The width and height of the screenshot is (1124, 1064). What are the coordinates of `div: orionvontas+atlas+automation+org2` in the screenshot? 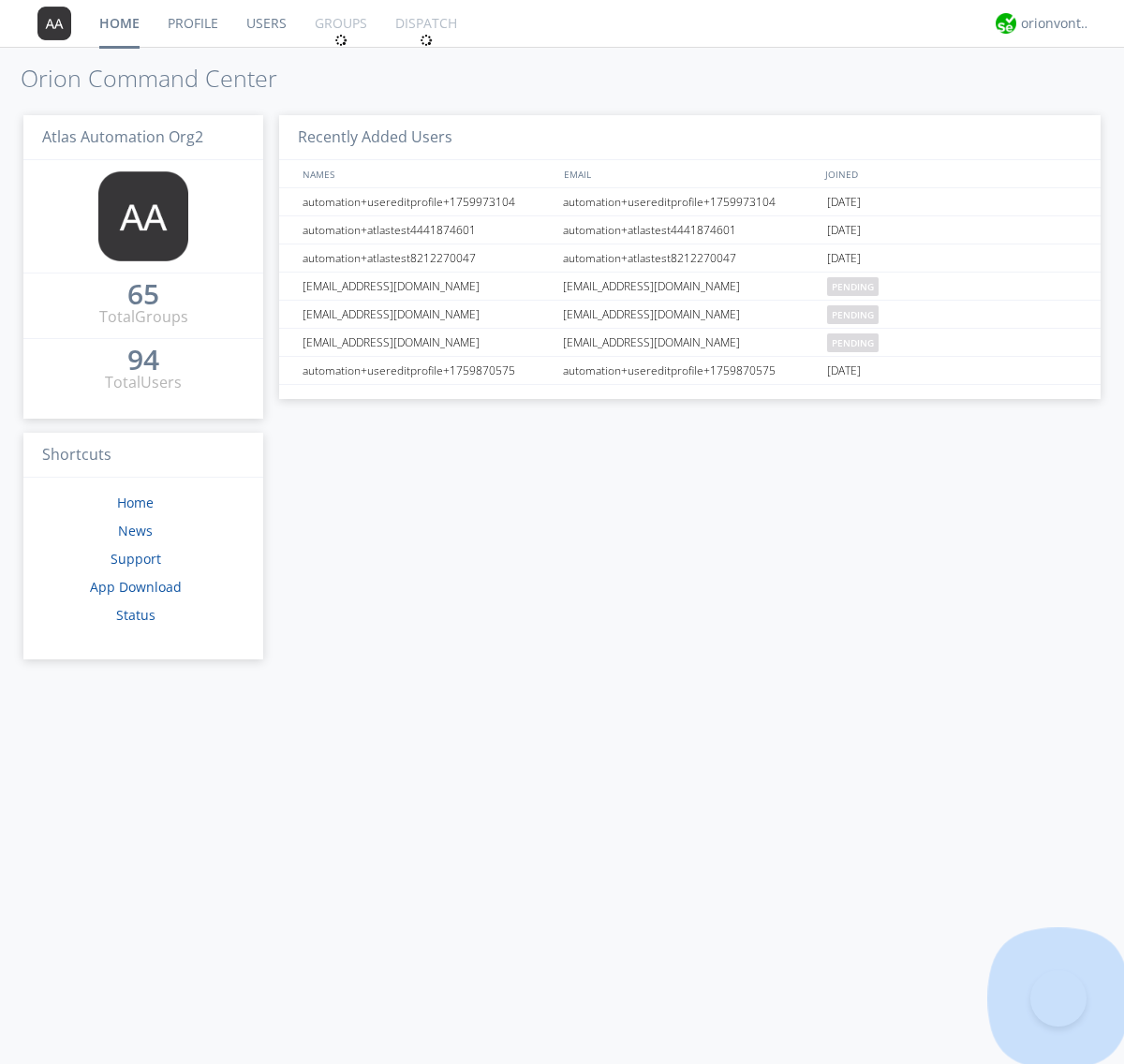 It's located at (1056, 23).